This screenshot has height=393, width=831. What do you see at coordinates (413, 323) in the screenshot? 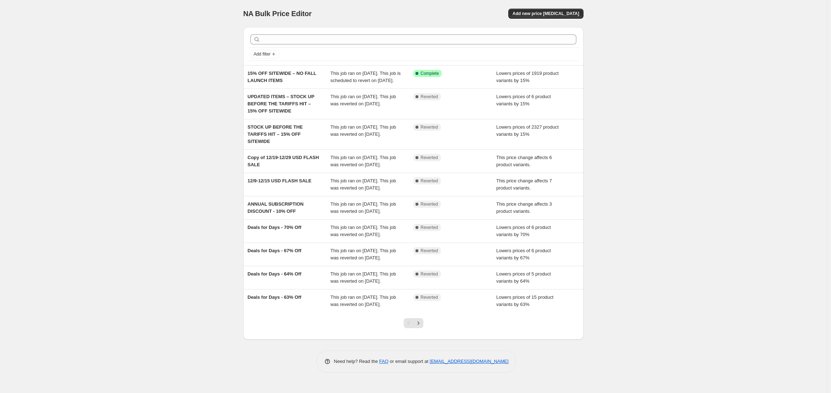
I see `nav: Pagination` at bounding box center [413, 323].